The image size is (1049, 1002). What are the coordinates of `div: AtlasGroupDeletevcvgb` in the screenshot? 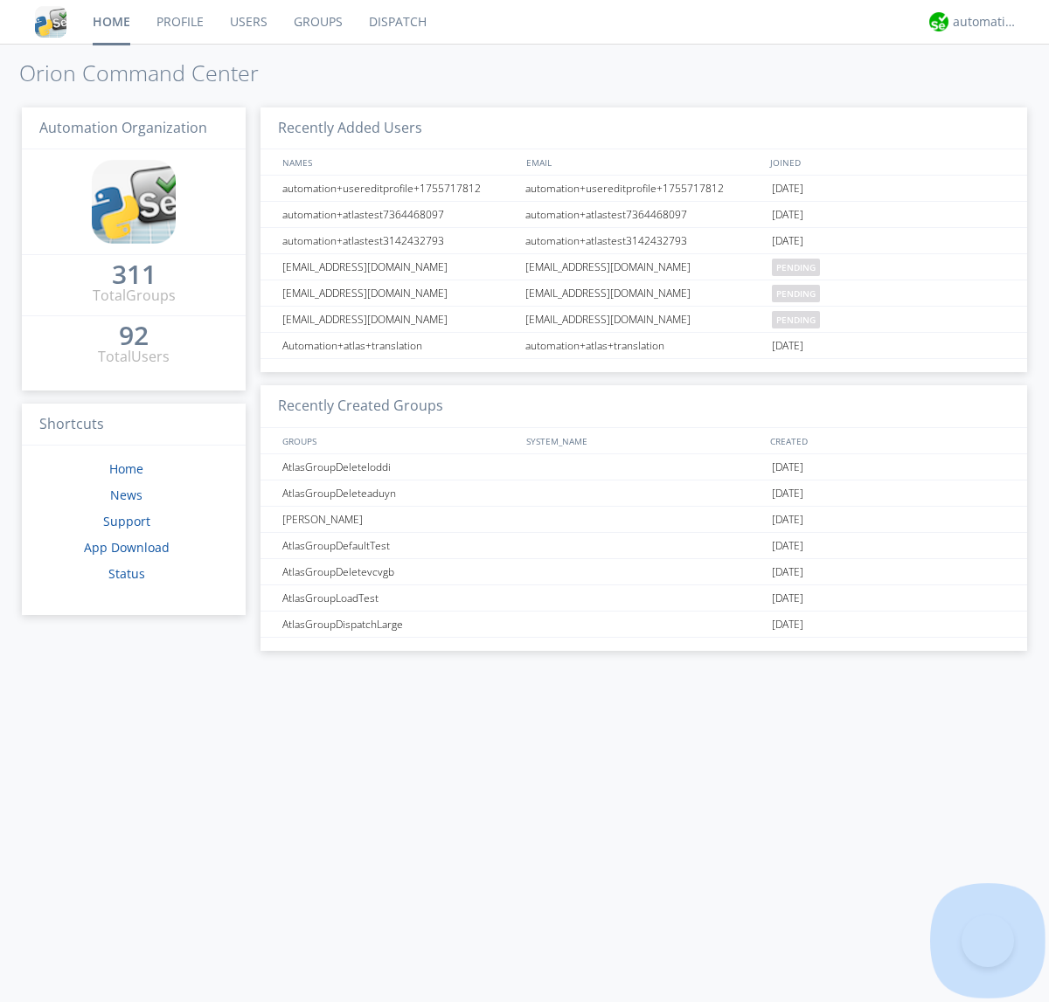 It's located at (399, 572).